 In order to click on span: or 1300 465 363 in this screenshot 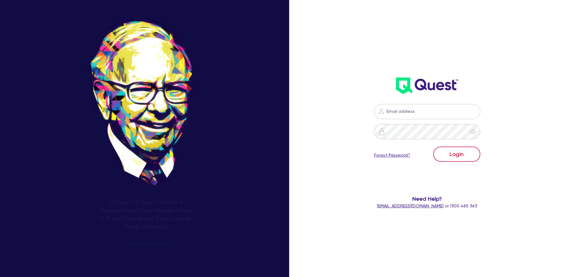, I will do `click(427, 206)`.